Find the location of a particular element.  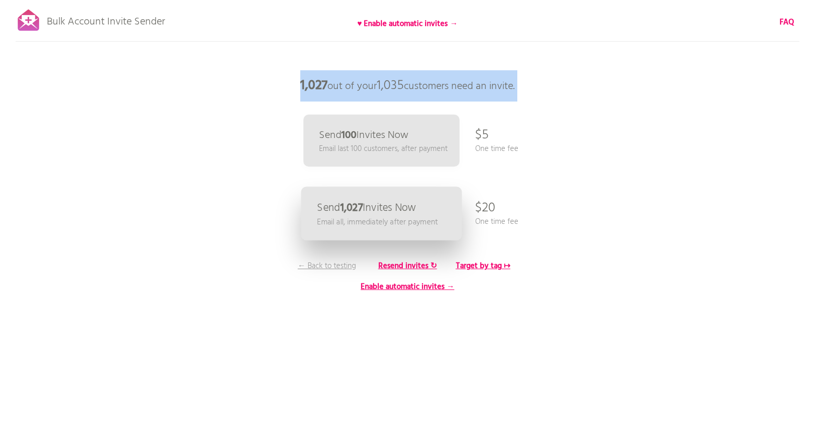

b: Target by tag ↦ is located at coordinates (483, 266).